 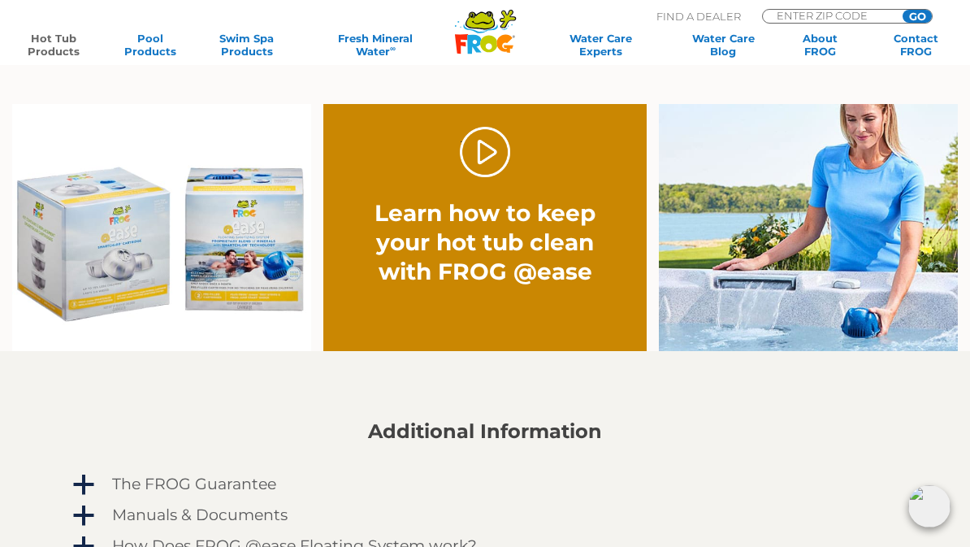 I want to click on h4: Manuals & Documents, so click(x=200, y=515).